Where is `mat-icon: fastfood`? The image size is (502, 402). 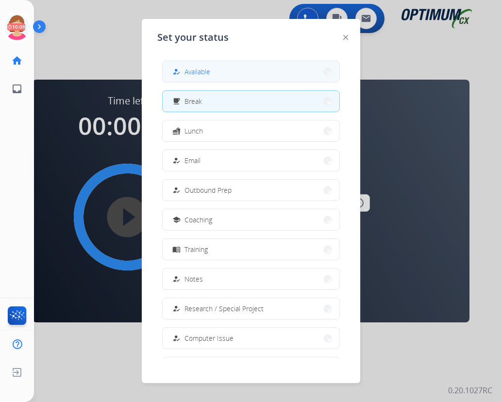 mat-icon: fastfood is located at coordinates (176, 131).